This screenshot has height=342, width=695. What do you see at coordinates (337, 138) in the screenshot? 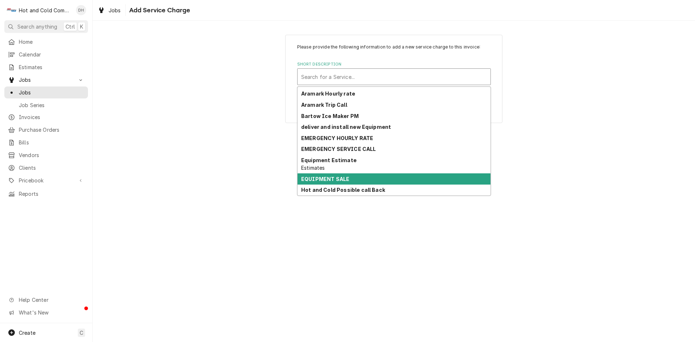
I see `strong: EMERGENCY HOURLY RATE` at bounding box center [337, 138].